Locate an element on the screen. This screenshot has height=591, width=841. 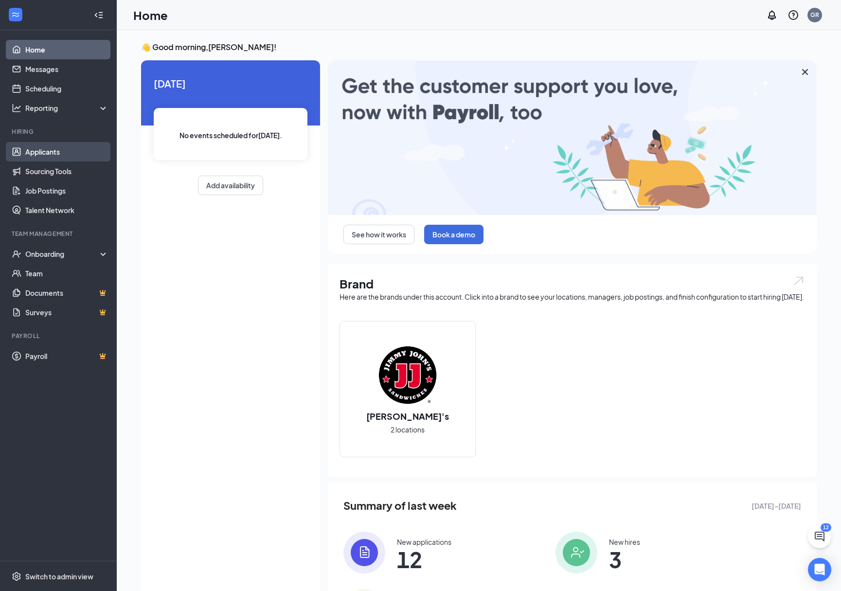
a: Messages is located at coordinates (67, 69).